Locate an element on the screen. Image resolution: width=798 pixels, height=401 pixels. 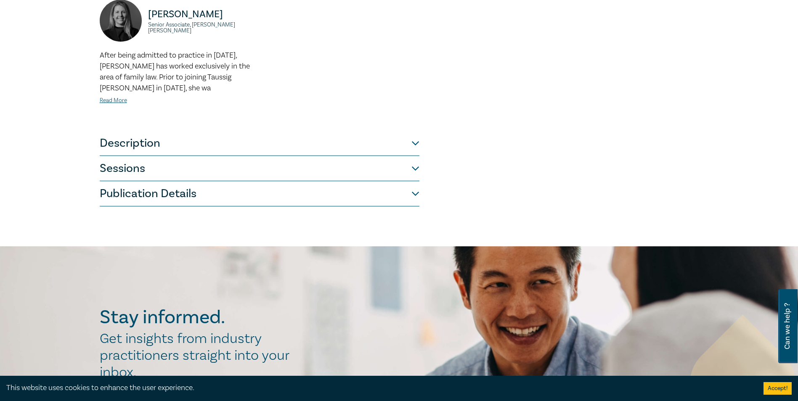
button: Description is located at coordinates (260, 143).